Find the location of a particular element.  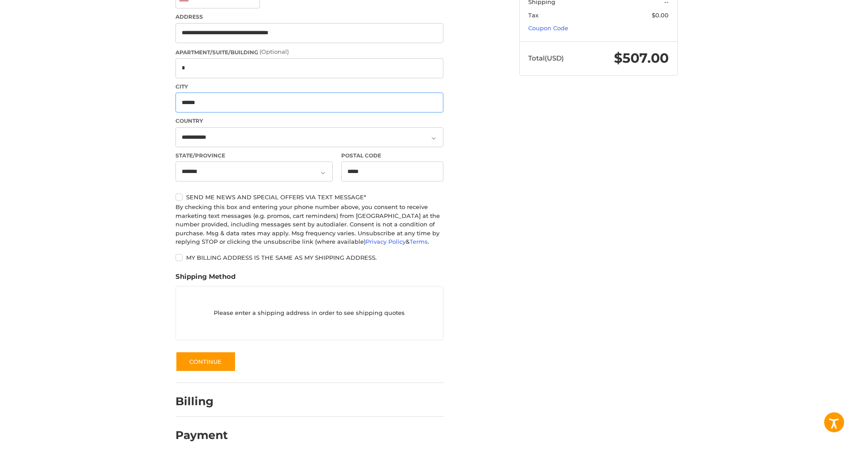

legend: Shipping Method is located at coordinates (205, 279).